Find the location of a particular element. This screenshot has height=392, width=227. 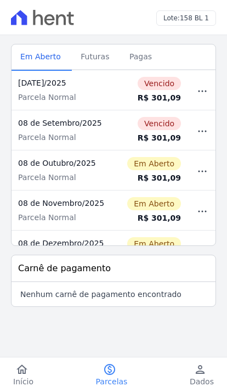

span: Futuras is located at coordinates (95, 57).